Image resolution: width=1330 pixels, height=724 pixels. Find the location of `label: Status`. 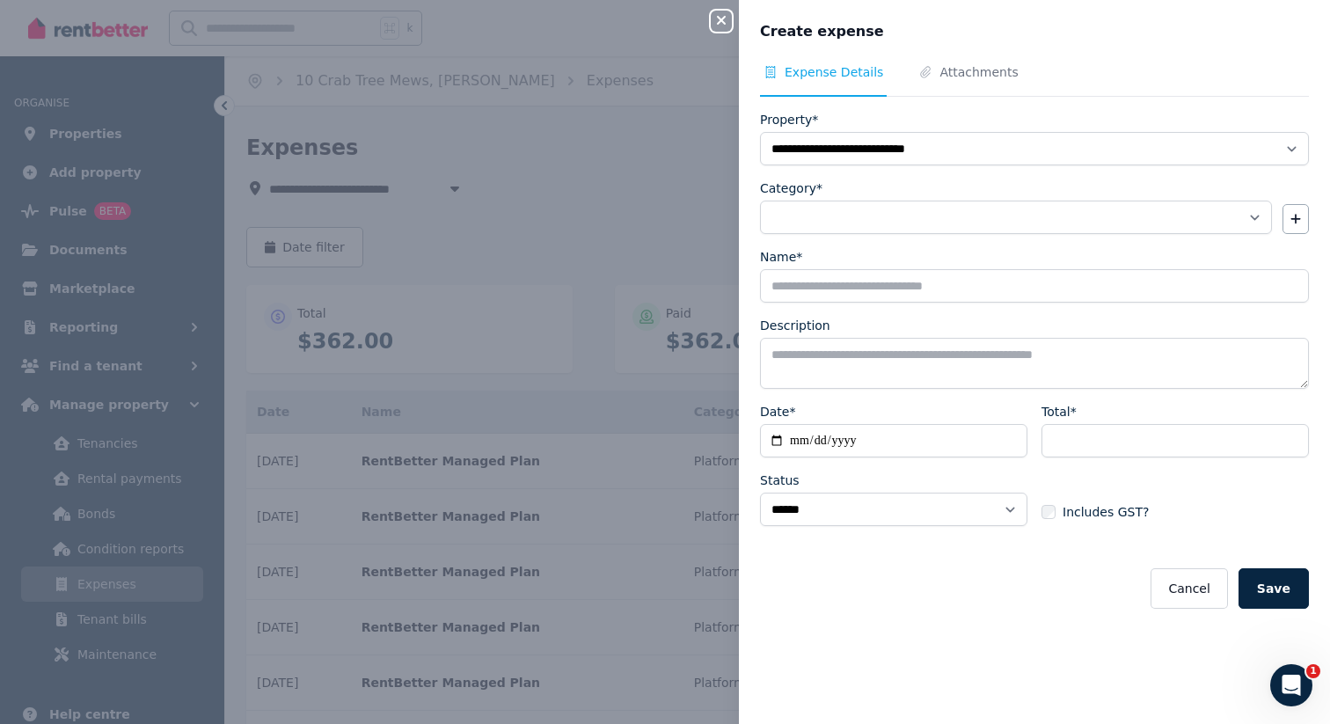

label: Status is located at coordinates (779, 480).